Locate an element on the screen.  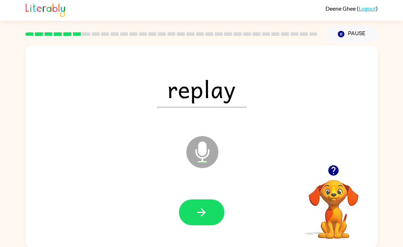
a: Logout is located at coordinates (367, 8).